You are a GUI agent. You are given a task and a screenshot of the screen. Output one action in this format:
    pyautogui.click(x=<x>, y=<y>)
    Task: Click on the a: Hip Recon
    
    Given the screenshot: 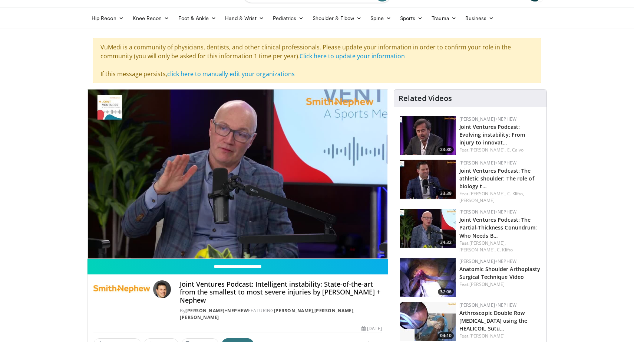 What is the action you would take?
    pyautogui.click(x=108, y=18)
    